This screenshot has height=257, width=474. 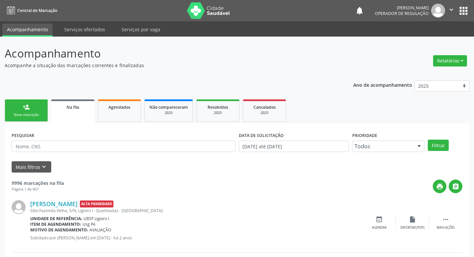 What do you see at coordinates (294, 146) in the screenshot?
I see `input: Selecione um intervalo` at bounding box center [294, 146].